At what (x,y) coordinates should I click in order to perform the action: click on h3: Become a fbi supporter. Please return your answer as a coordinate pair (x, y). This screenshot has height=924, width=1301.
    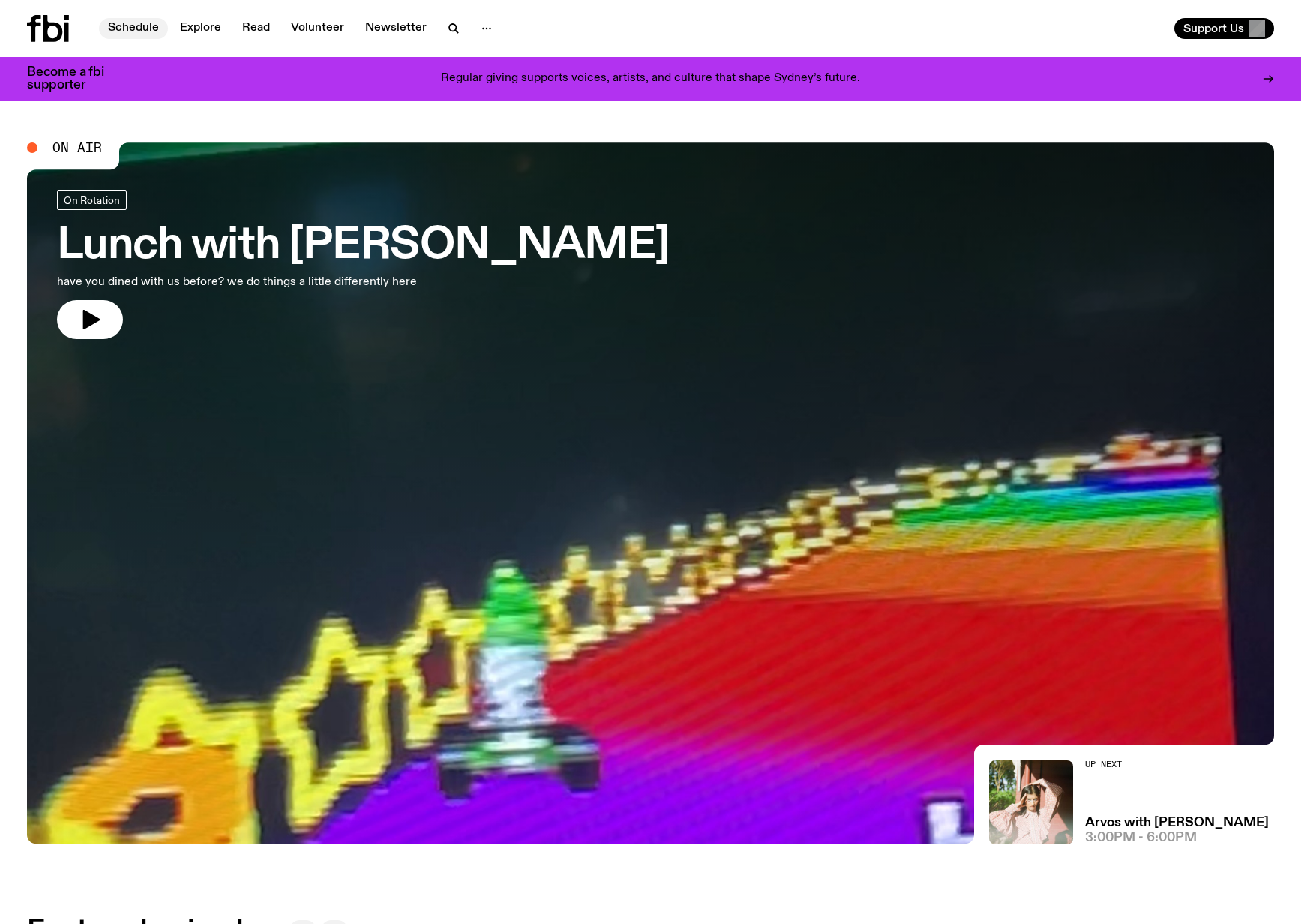
    Looking at the image, I should click on (75, 79).